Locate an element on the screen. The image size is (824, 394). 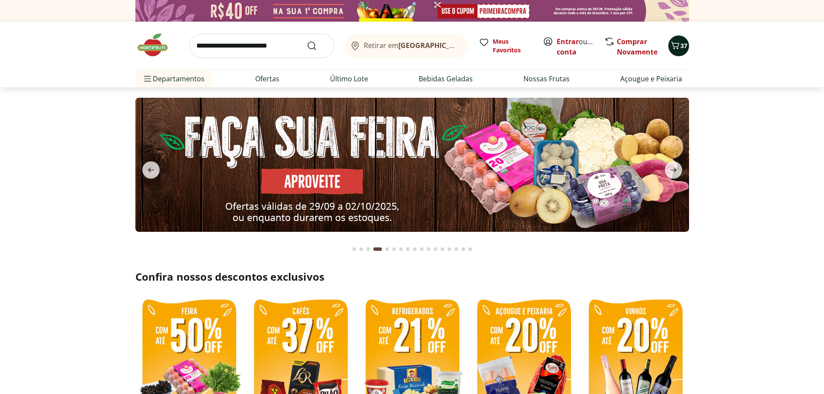
span: Meus Favoritos is located at coordinates (513, 46).